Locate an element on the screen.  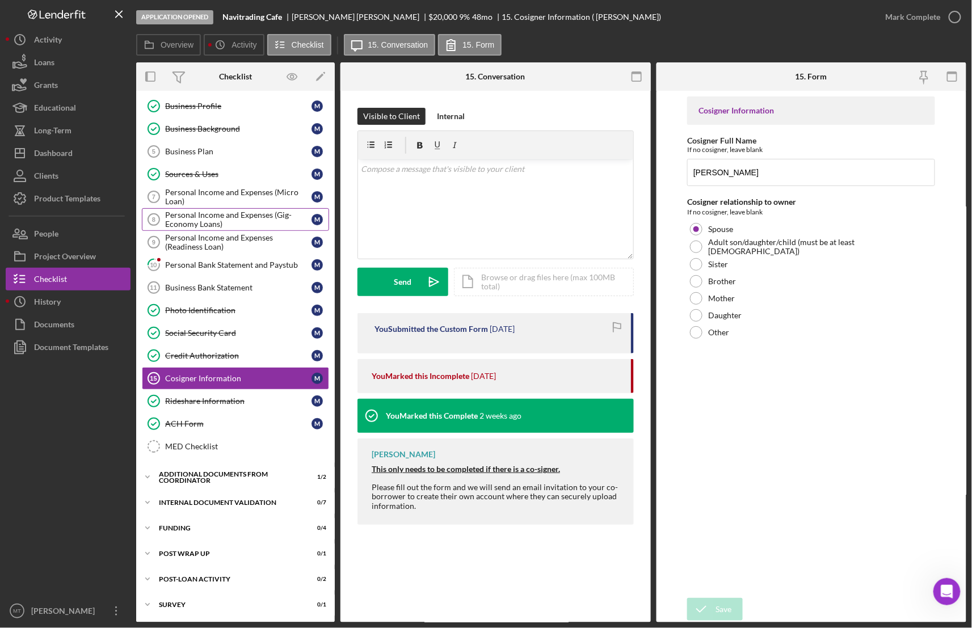
div: Application Opened is located at coordinates (175, 17).